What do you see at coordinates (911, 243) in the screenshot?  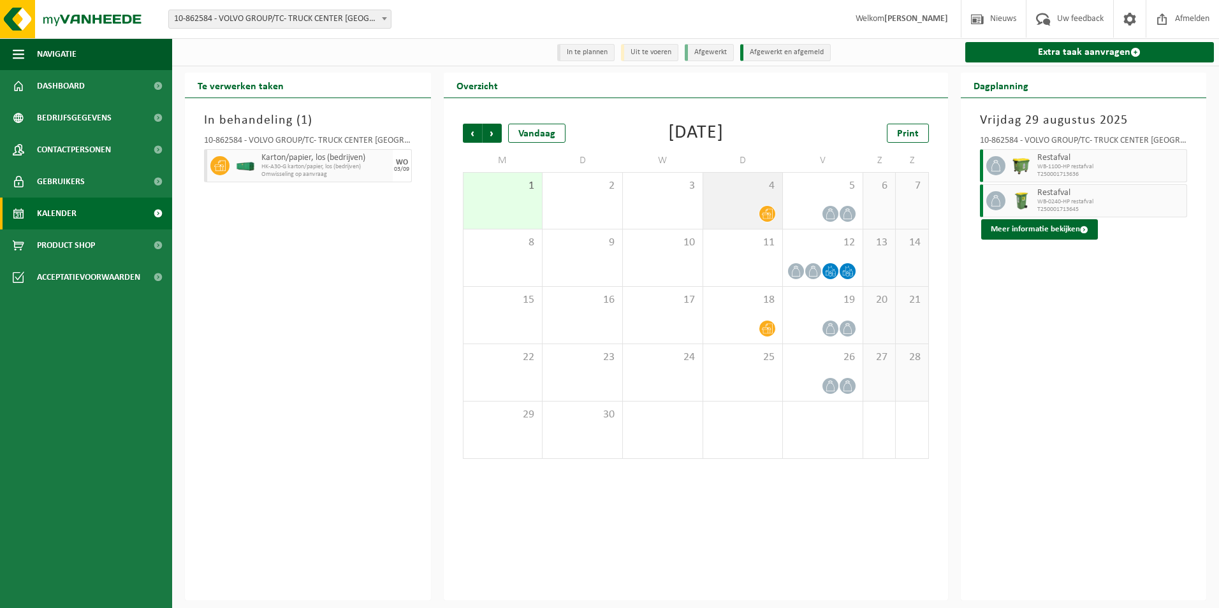 I see `span: 14` at bounding box center [911, 243].